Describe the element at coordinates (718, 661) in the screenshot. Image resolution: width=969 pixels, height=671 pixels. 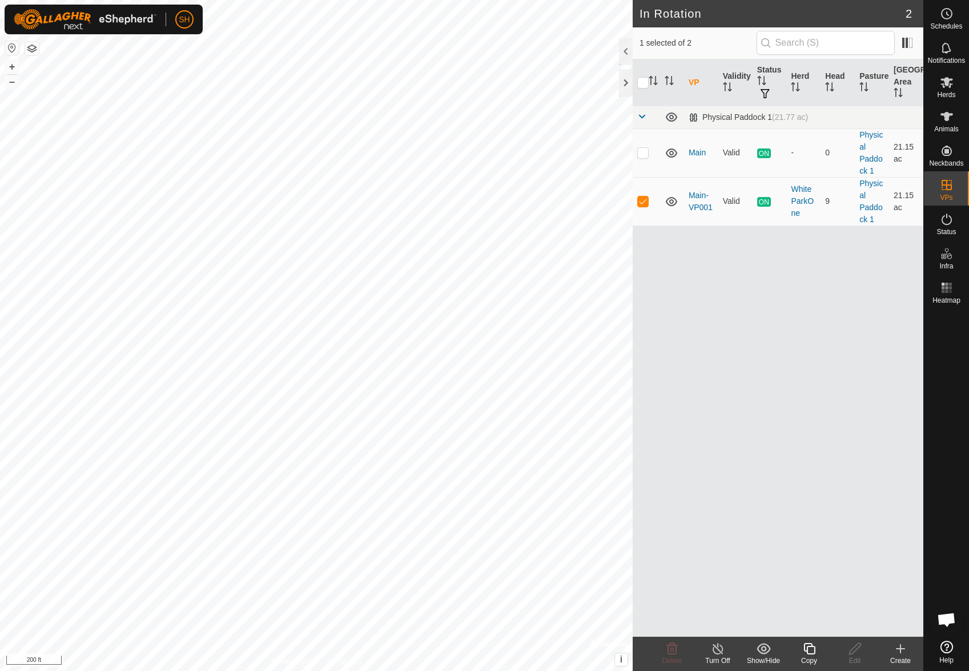
I see `div: Turn Off` at that location.